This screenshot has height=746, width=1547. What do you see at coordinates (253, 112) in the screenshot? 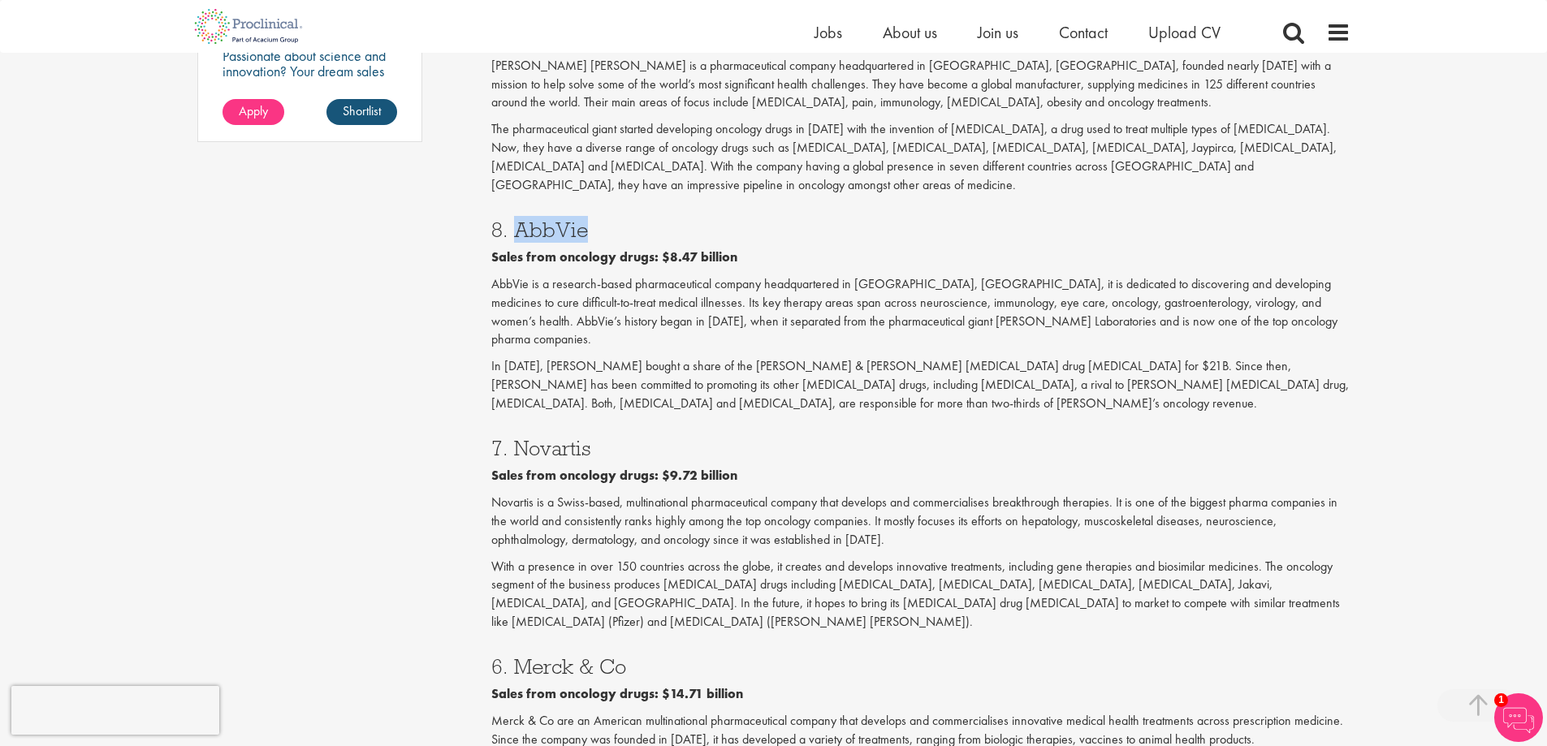
I see `a: Apply` at bounding box center [253, 112].